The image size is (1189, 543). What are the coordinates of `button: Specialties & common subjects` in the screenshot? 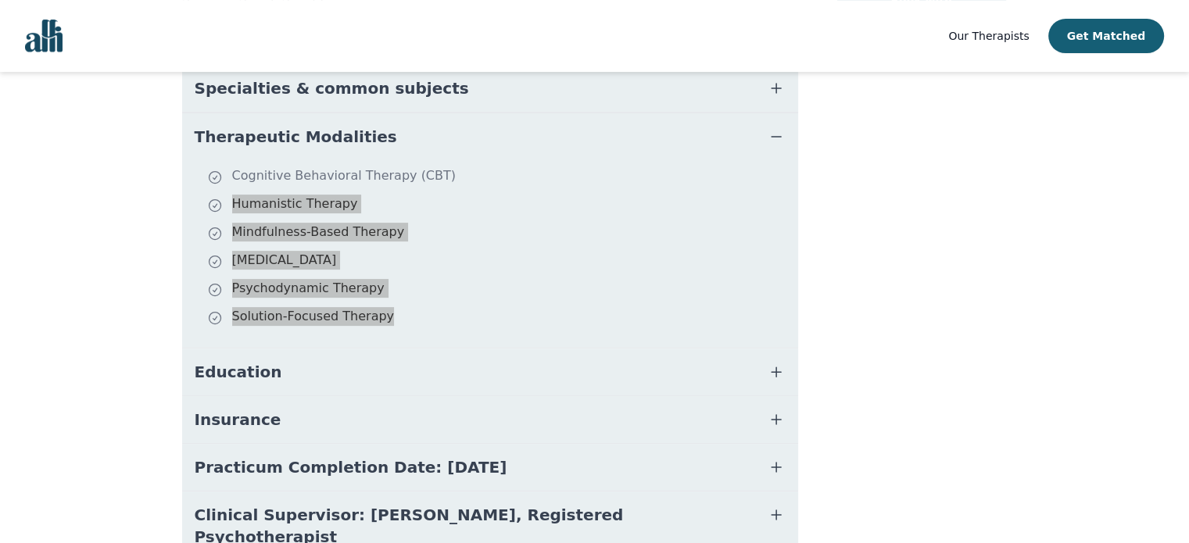 It's located at (490, 88).